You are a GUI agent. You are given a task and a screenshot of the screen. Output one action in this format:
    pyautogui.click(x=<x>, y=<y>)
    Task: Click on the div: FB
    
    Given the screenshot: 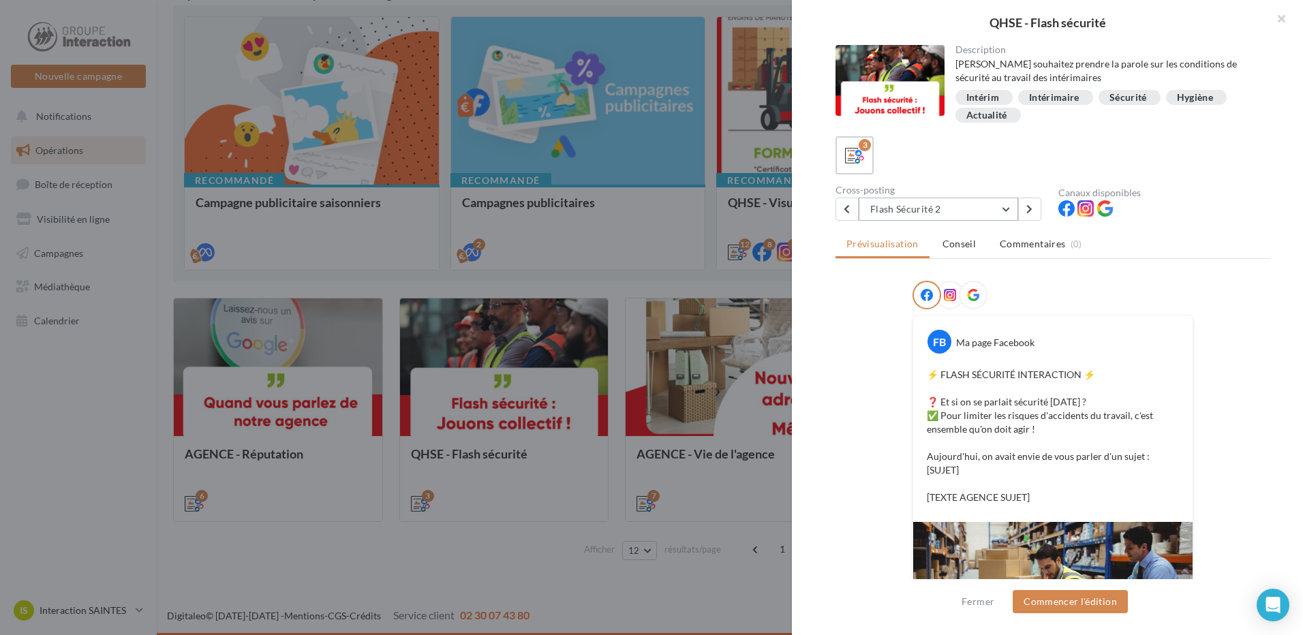 What is the action you would take?
    pyautogui.click(x=939, y=341)
    